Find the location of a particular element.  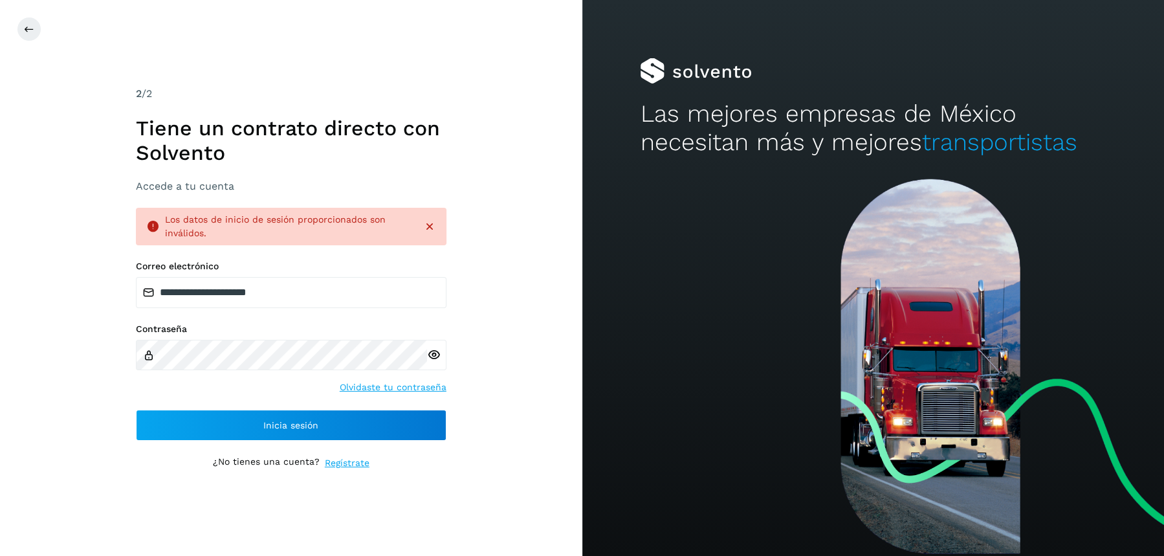

span: 2 is located at coordinates (138, 93).